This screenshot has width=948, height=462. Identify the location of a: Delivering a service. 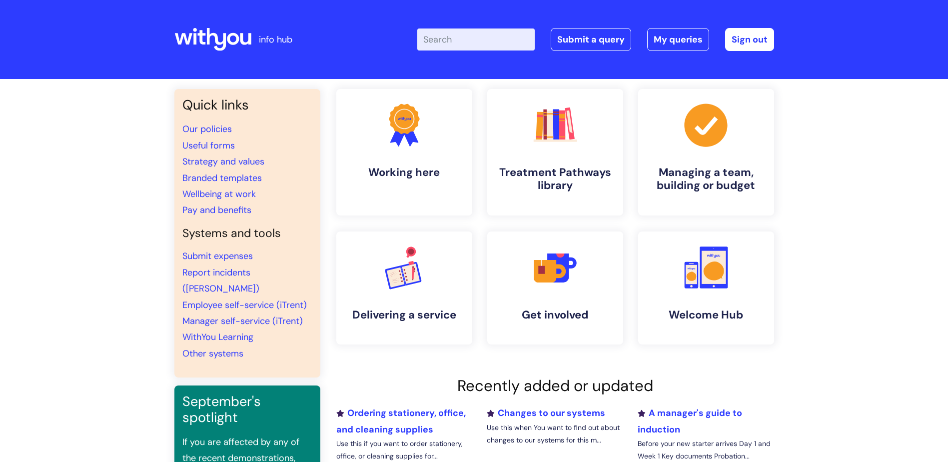
(404, 288).